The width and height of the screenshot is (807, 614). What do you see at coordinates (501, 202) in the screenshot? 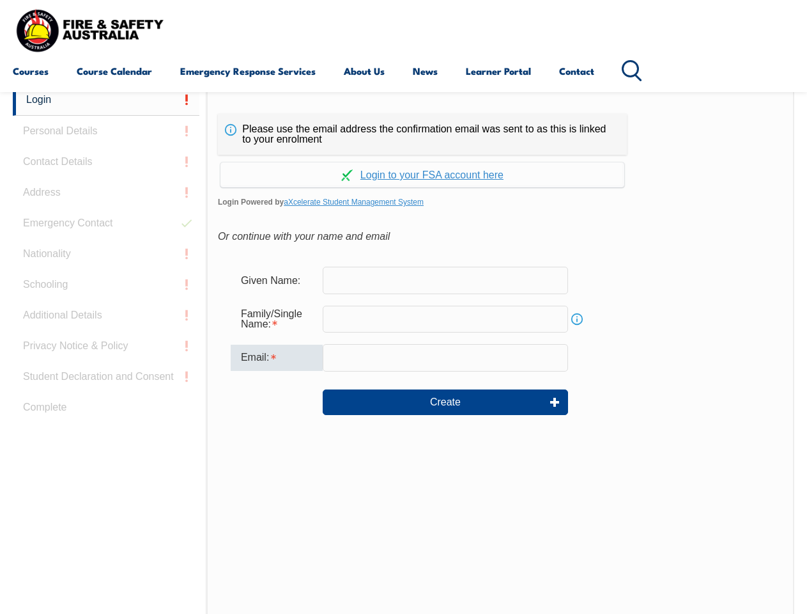
I see `span: Login Powered by` at bounding box center [501, 202].